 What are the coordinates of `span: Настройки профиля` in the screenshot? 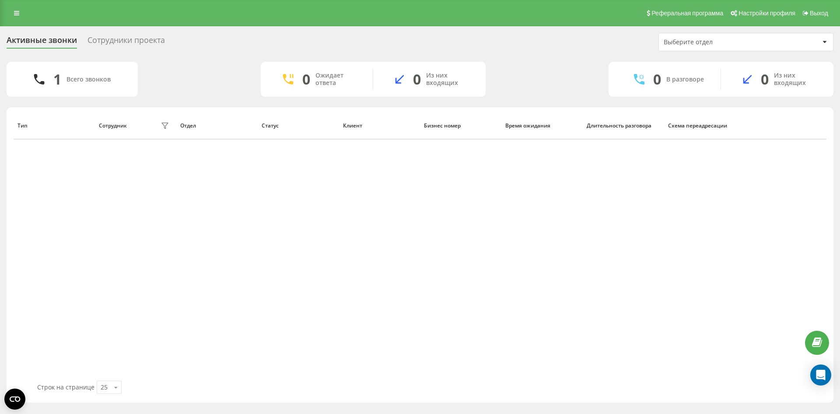 It's located at (767, 13).